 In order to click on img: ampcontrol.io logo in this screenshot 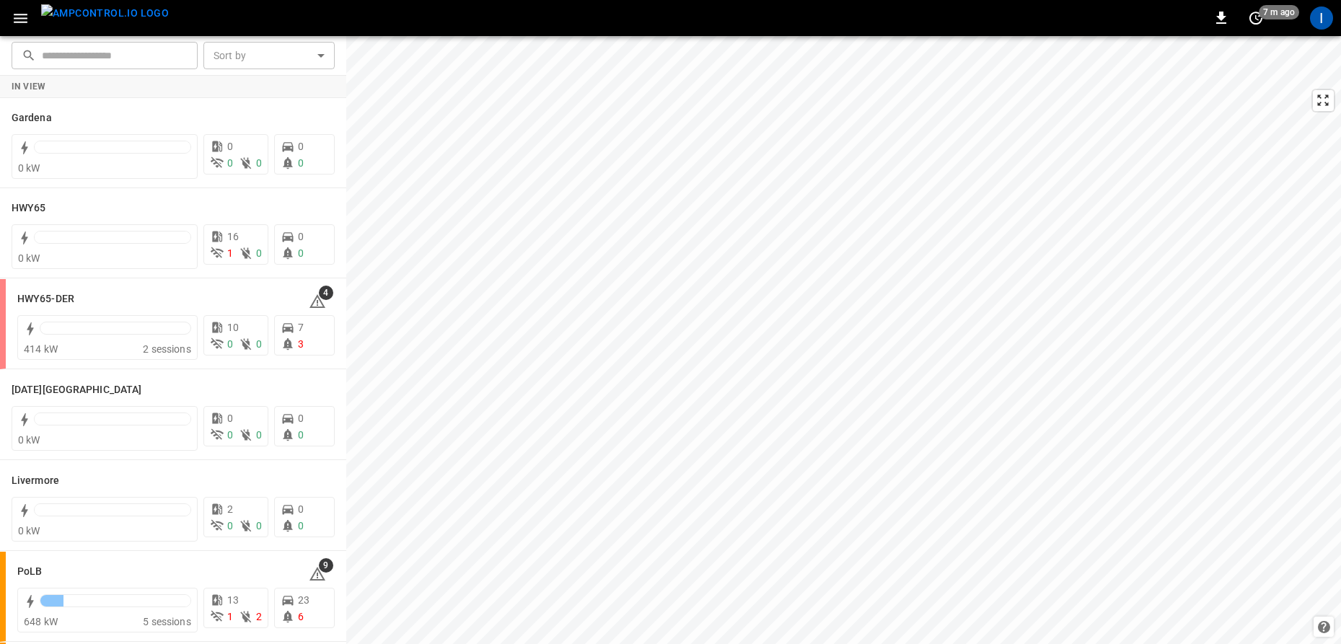, I will do `click(105, 13)`.